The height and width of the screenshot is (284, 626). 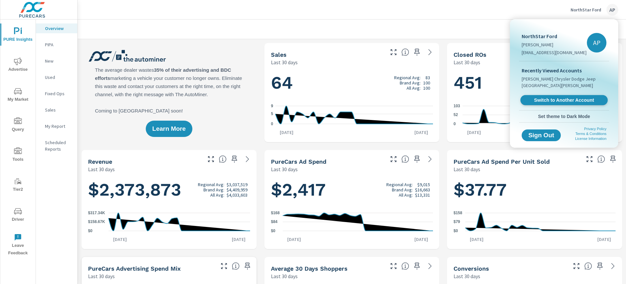 What do you see at coordinates (591, 139) in the screenshot?
I see `a: License Information` at bounding box center [591, 139].